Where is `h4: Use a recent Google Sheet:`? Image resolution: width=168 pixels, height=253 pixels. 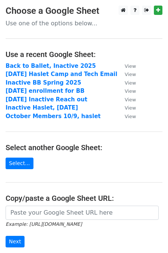 h4: Use a recent Google Sheet: is located at coordinates (84, 54).